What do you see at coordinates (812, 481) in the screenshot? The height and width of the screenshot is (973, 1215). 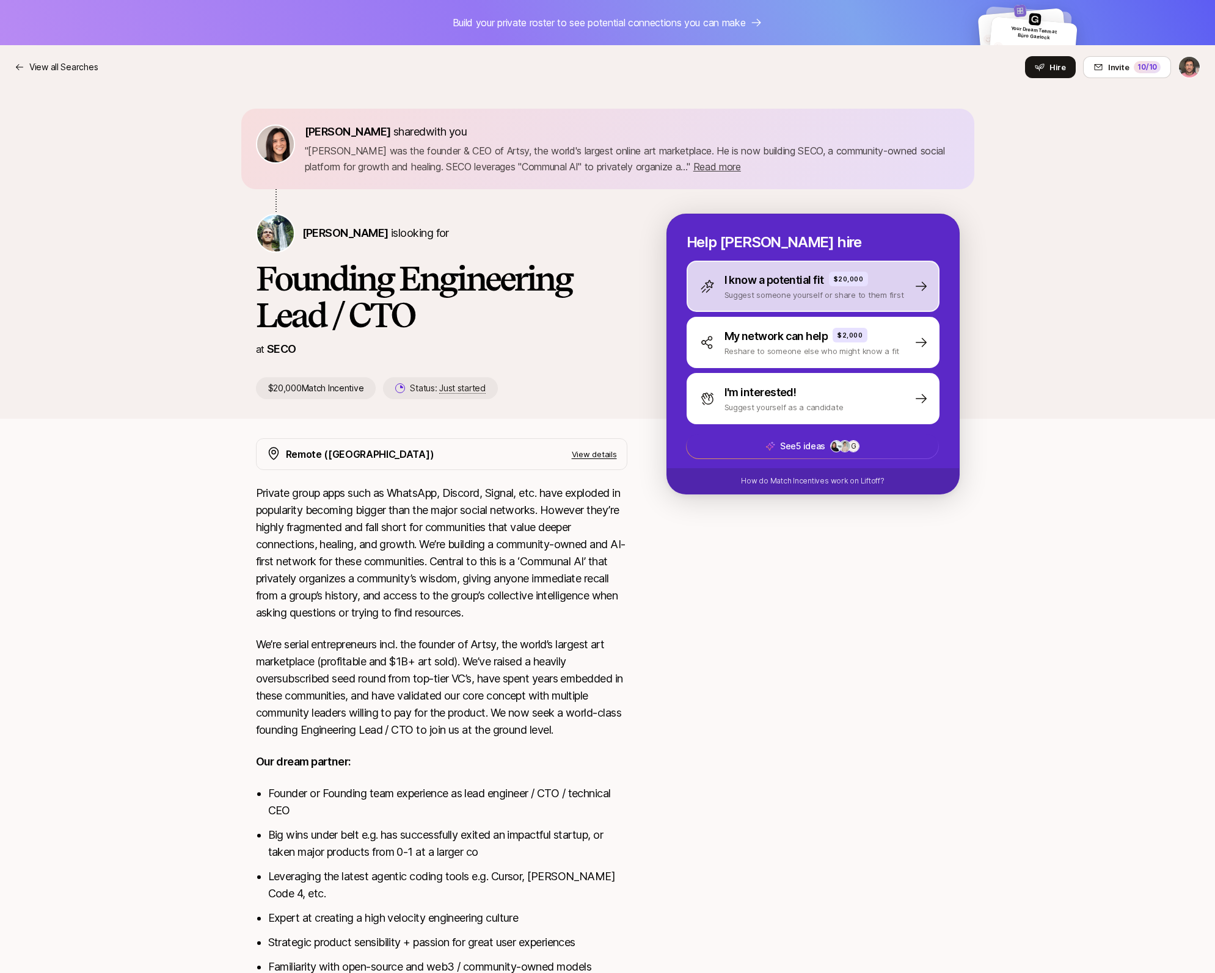 I see `p: How do Match Incentives work on Liftoff?` at bounding box center [812, 481].